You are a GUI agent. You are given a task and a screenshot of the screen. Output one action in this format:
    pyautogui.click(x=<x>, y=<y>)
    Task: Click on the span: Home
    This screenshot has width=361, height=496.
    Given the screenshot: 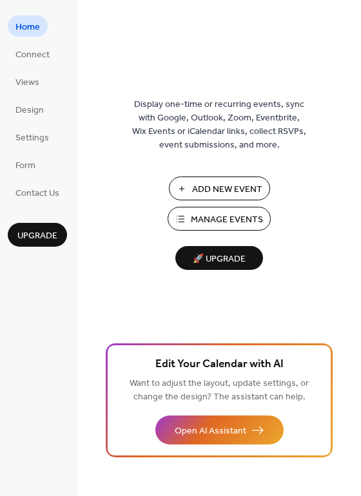 What is the action you would take?
    pyautogui.click(x=28, y=27)
    